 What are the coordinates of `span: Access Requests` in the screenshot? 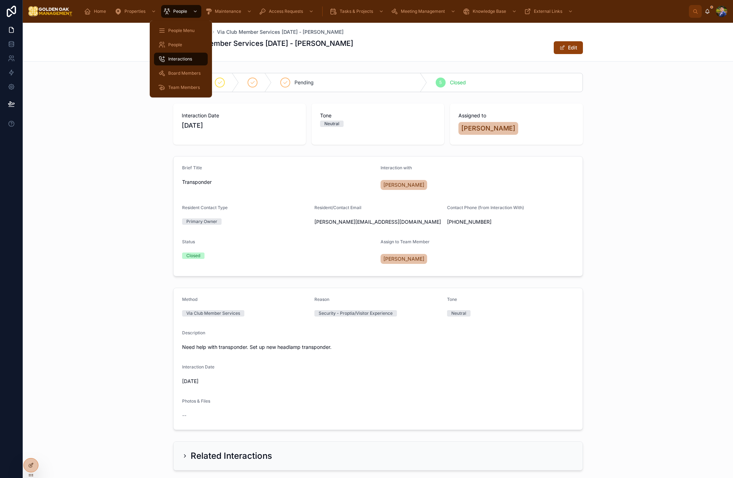 It's located at (286, 11).